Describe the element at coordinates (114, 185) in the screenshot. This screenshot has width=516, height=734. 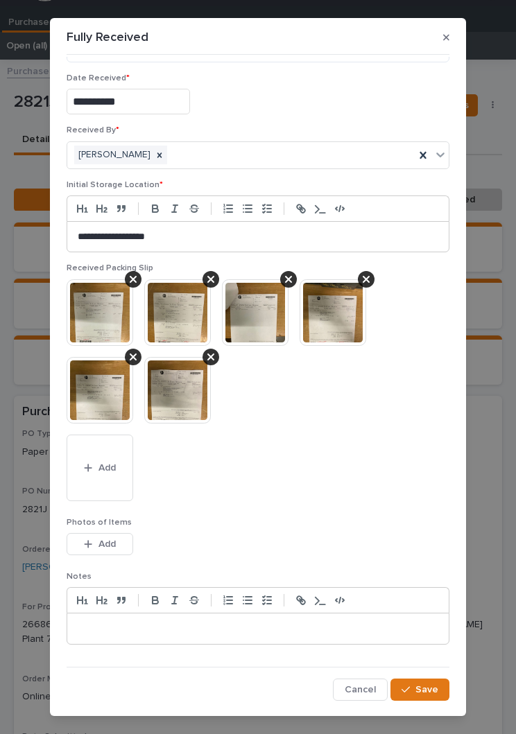
I see `span: Initial Storage Location` at that location.